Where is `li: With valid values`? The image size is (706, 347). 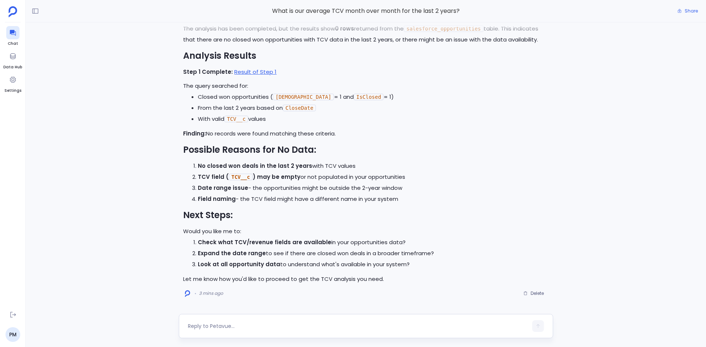 li: With valid values is located at coordinates (373, 119).